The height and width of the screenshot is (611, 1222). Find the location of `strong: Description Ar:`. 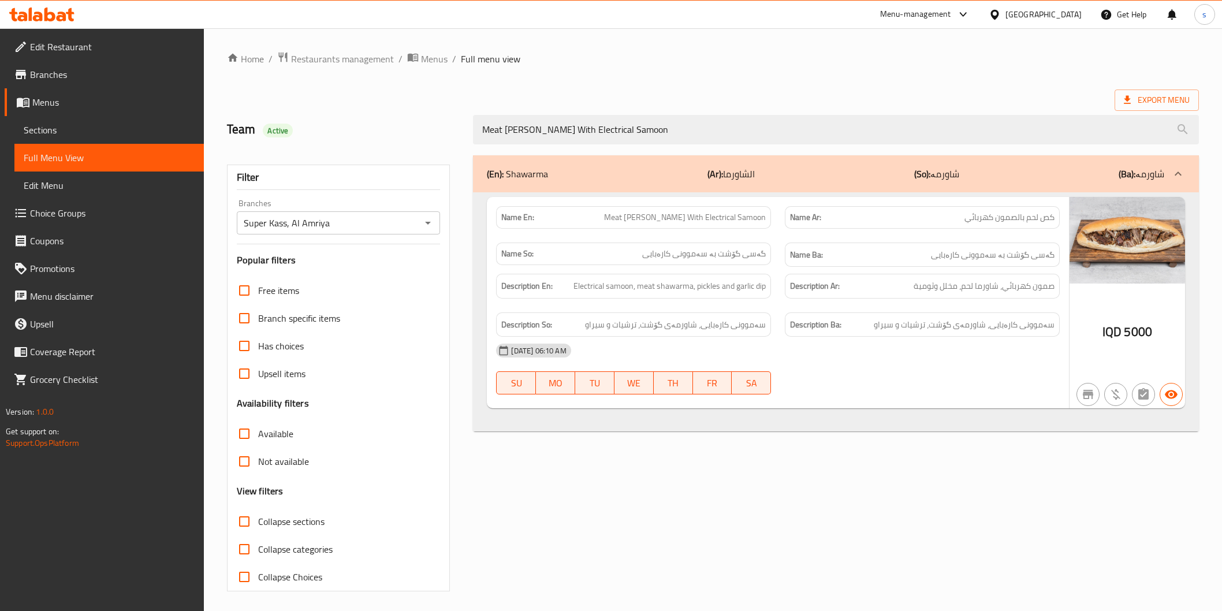

strong: Description Ar: is located at coordinates (815, 286).